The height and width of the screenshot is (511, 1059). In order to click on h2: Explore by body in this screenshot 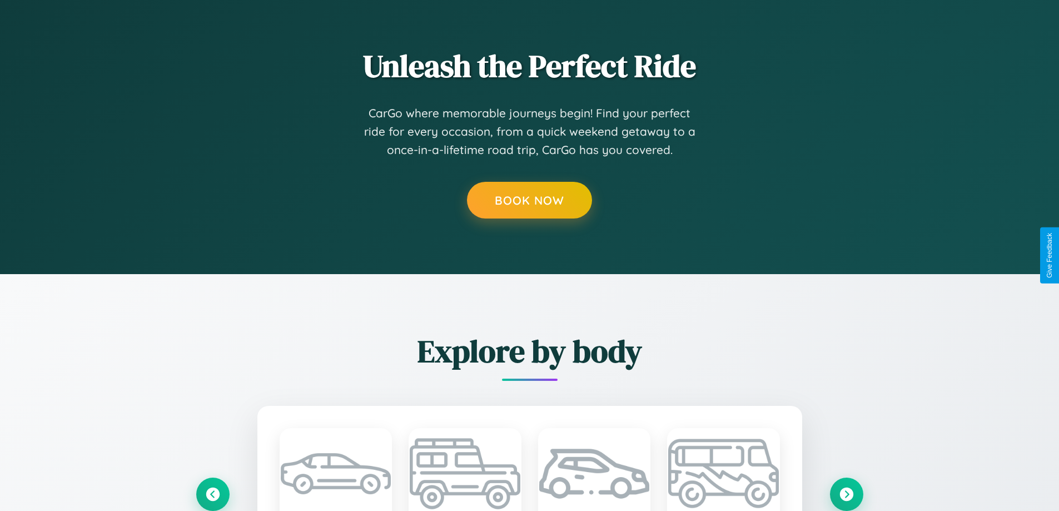, I will do `click(530, 351)`.